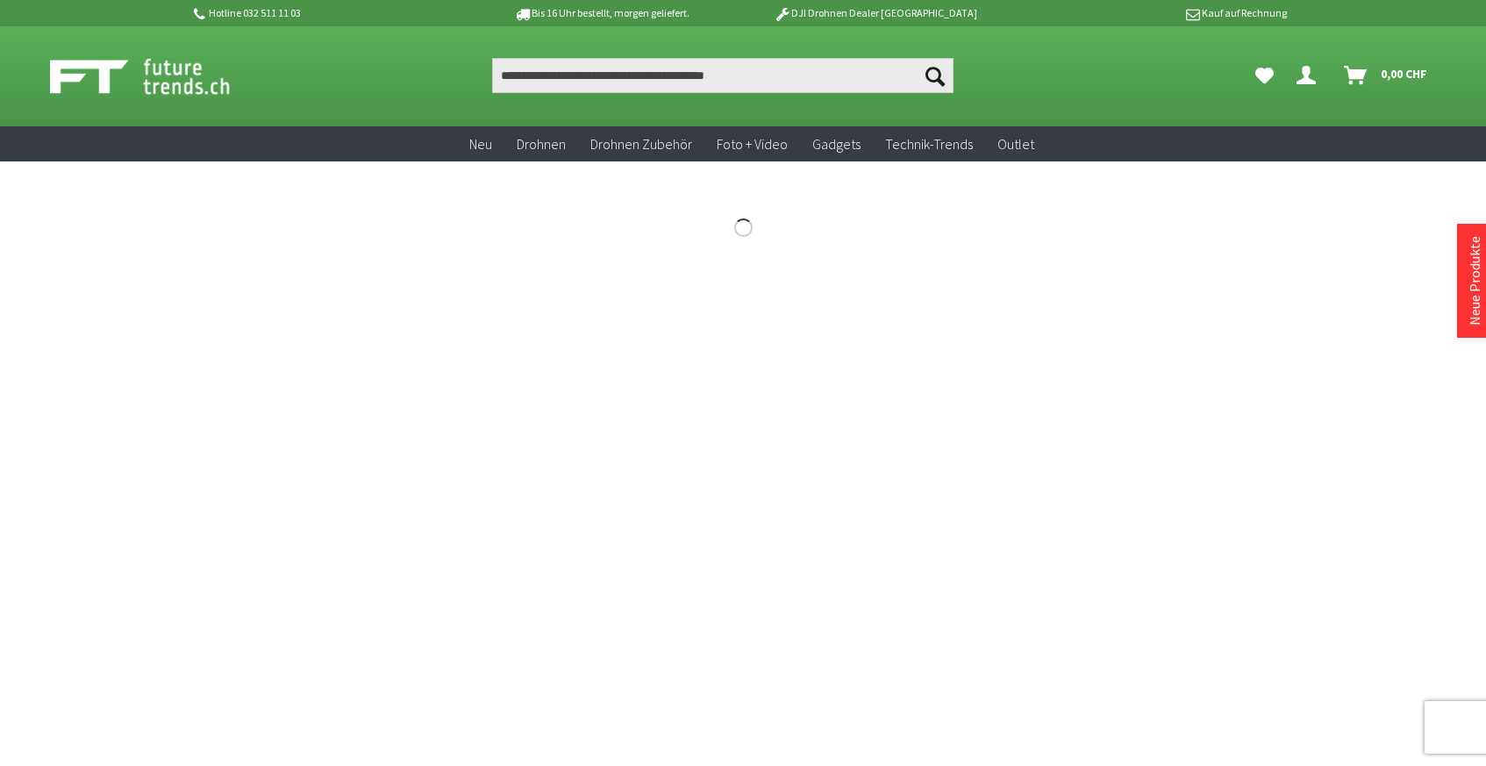 Image resolution: width=1486 pixels, height=766 pixels. I want to click on a: Neu, so click(481, 144).